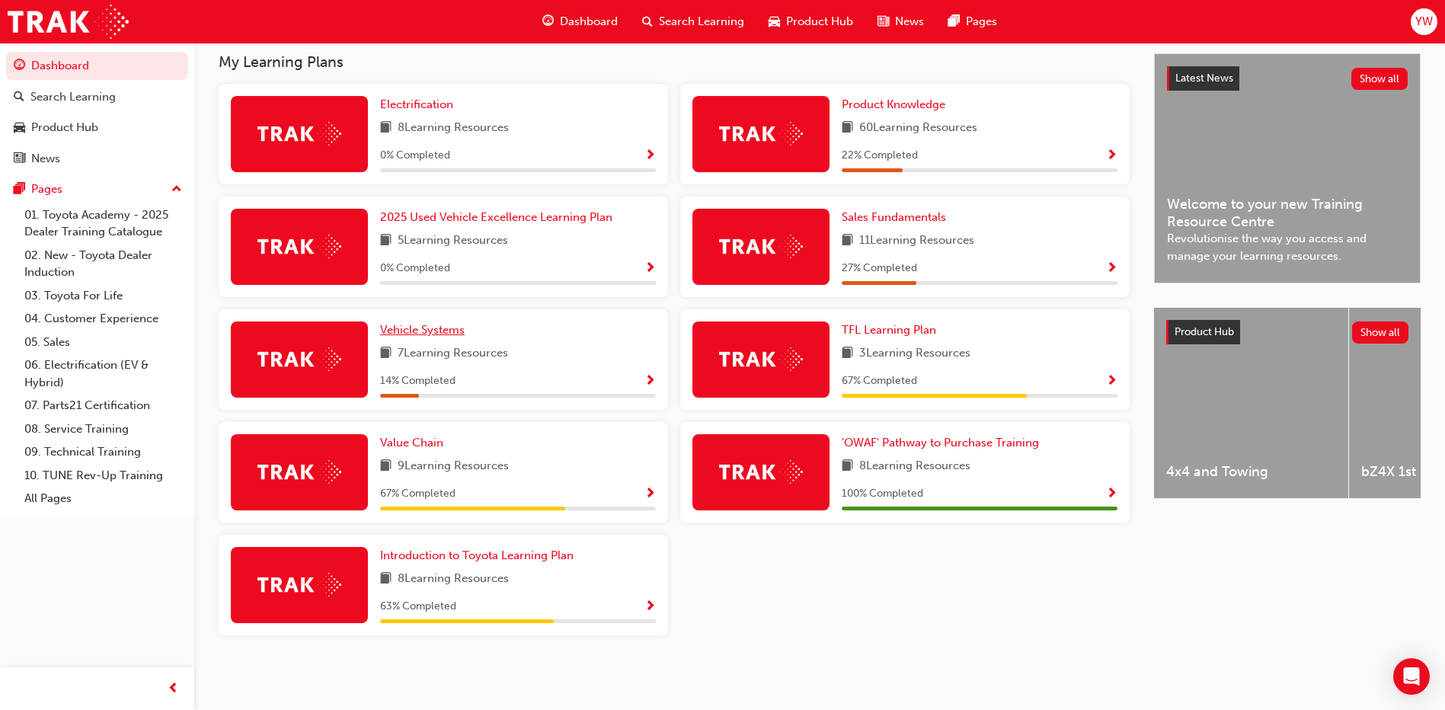  What do you see at coordinates (46, 189) in the screenshot?
I see `div: Pages` at bounding box center [46, 189].